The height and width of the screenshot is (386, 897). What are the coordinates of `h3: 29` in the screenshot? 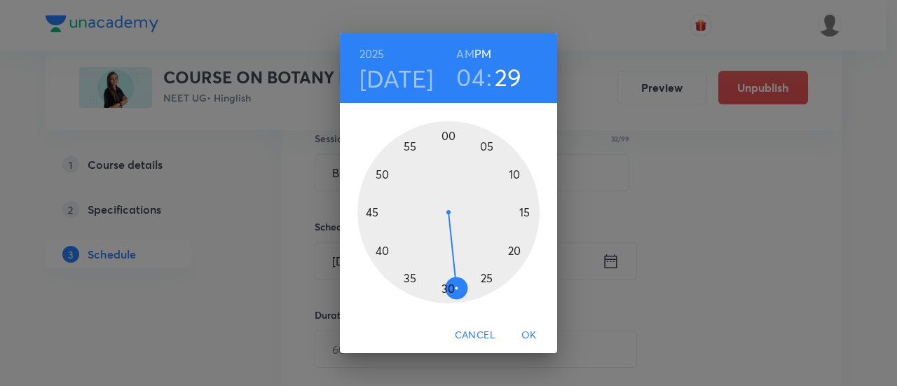 It's located at (508, 77).